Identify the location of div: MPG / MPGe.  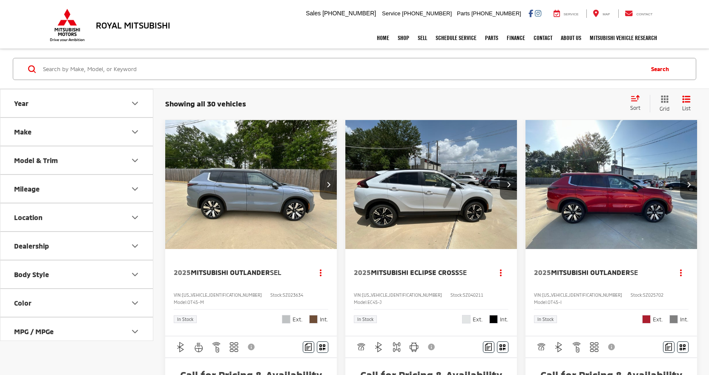
(135, 332).